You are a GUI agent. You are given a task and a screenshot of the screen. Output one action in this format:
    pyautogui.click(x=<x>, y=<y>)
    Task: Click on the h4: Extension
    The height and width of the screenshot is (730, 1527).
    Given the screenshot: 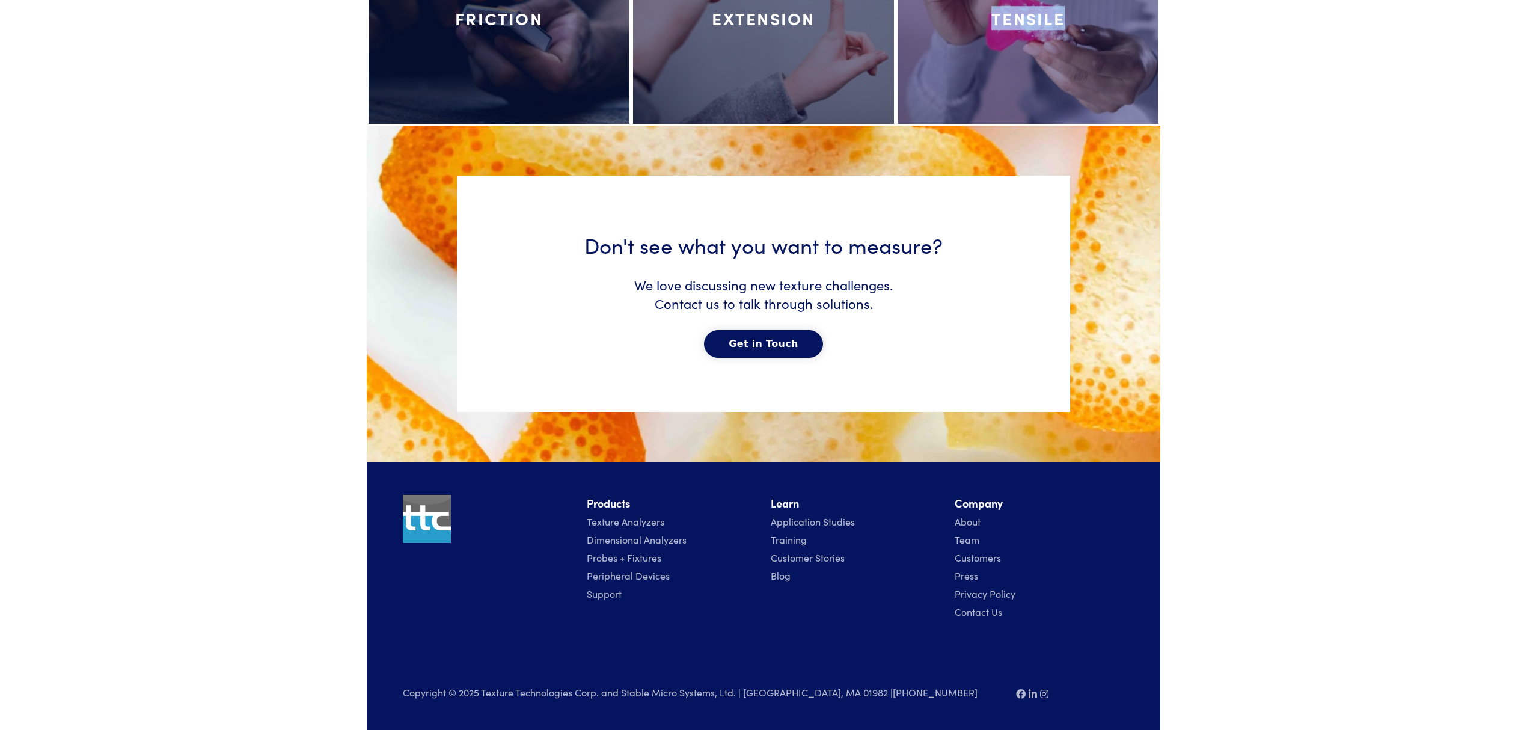 What is the action you would take?
    pyautogui.click(x=763, y=19)
    